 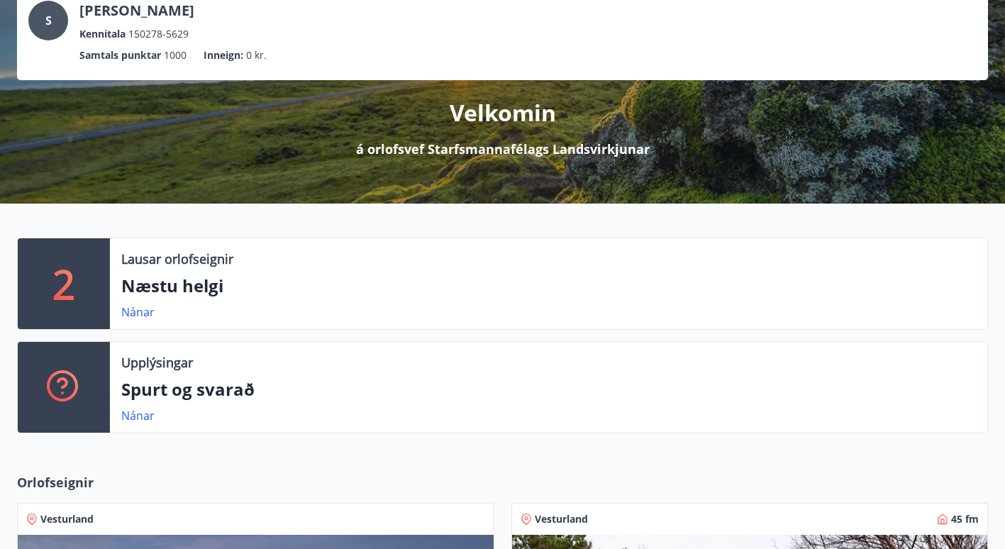 I want to click on p: Næstu helgi, so click(x=548, y=286).